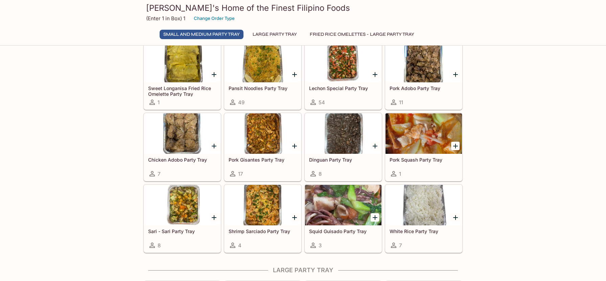  What do you see at coordinates (343, 219) in the screenshot?
I see `a: Squid Guisado Party Tray3` at bounding box center [343, 219].